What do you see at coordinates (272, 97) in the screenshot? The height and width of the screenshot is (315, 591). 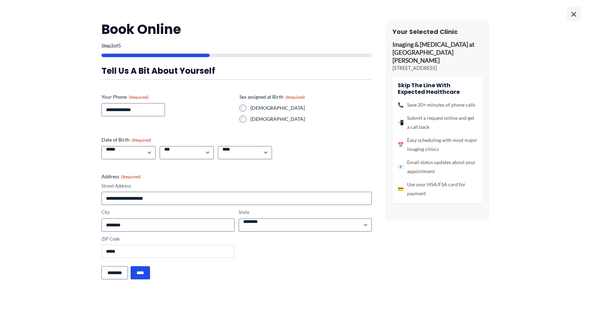 I see `legend: Sex assigned at Birth` at bounding box center [272, 97].